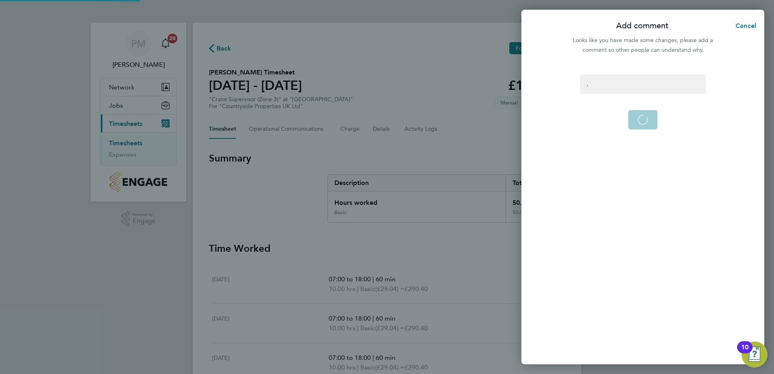 The height and width of the screenshot is (374, 774). Describe the element at coordinates (744, 25) in the screenshot. I see `span: Cancel` at that location.